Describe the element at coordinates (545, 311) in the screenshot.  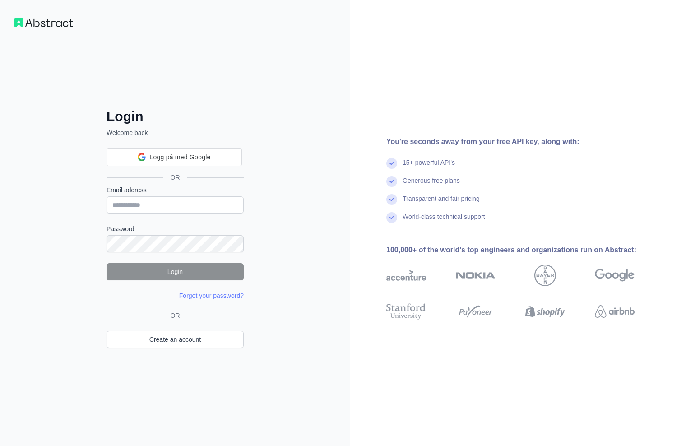
I see `img: shopify` at that location.